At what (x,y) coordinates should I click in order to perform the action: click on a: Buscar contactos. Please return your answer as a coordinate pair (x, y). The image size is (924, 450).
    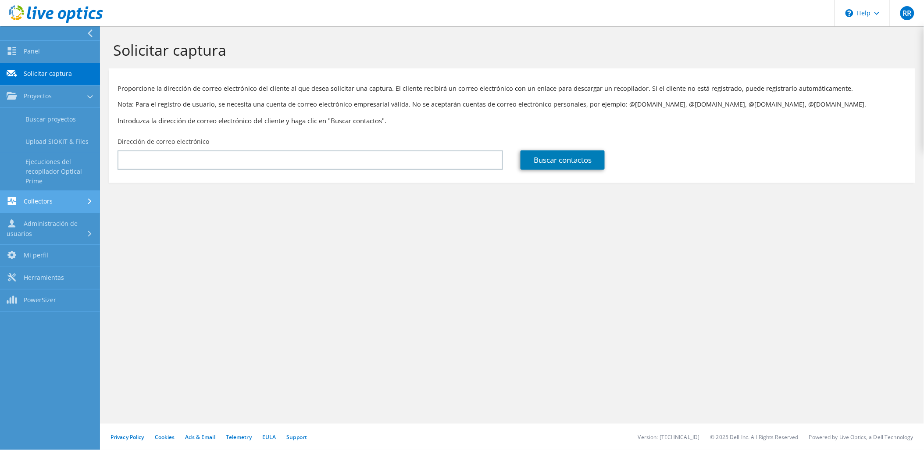
    Looking at the image, I should click on (563, 160).